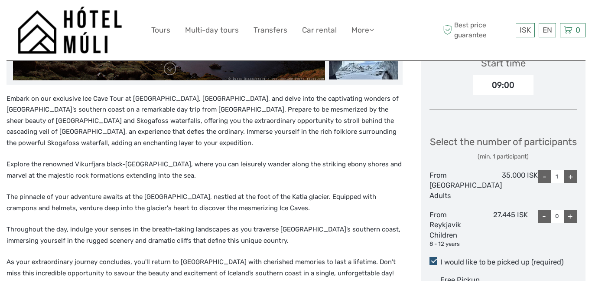 The width and height of the screenshot is (592, 281). Describe the element at coordinates (320, 30) in the screenshot. I see `a: Car rental` at that location.